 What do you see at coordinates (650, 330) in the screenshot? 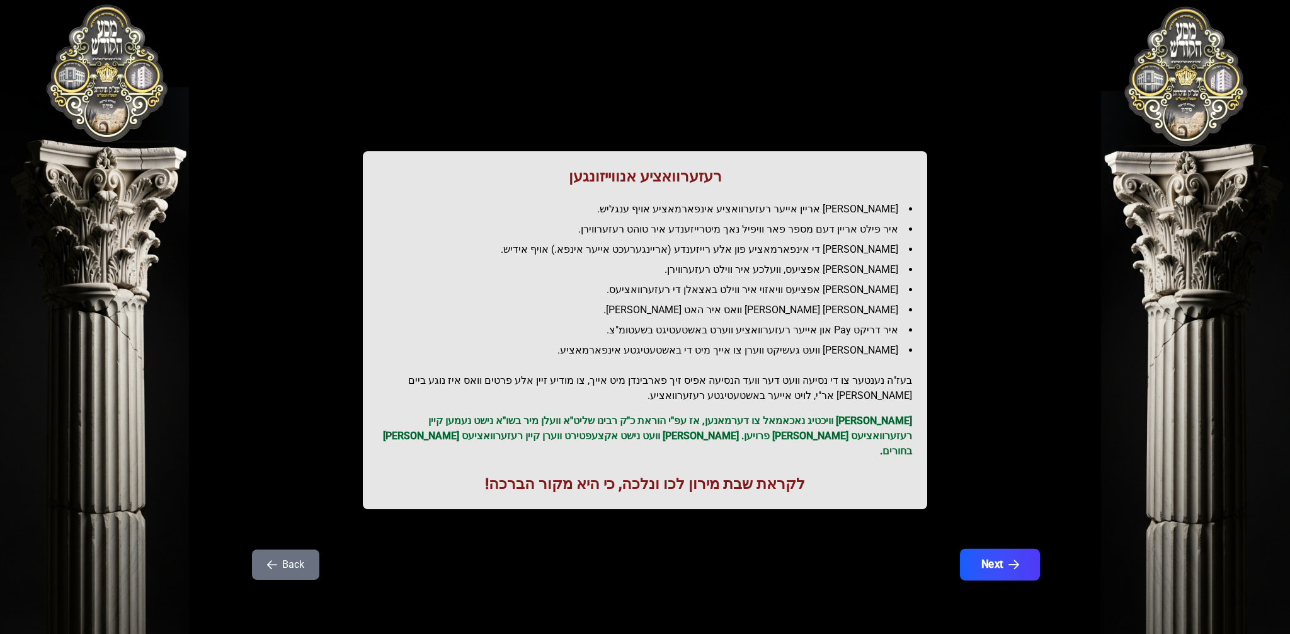
I see `li: איר דריקט Pay און אייער רעזערוואציע ווערט באשטעטיגט בשעטומ"צ.` at bounding box center [650, 330].